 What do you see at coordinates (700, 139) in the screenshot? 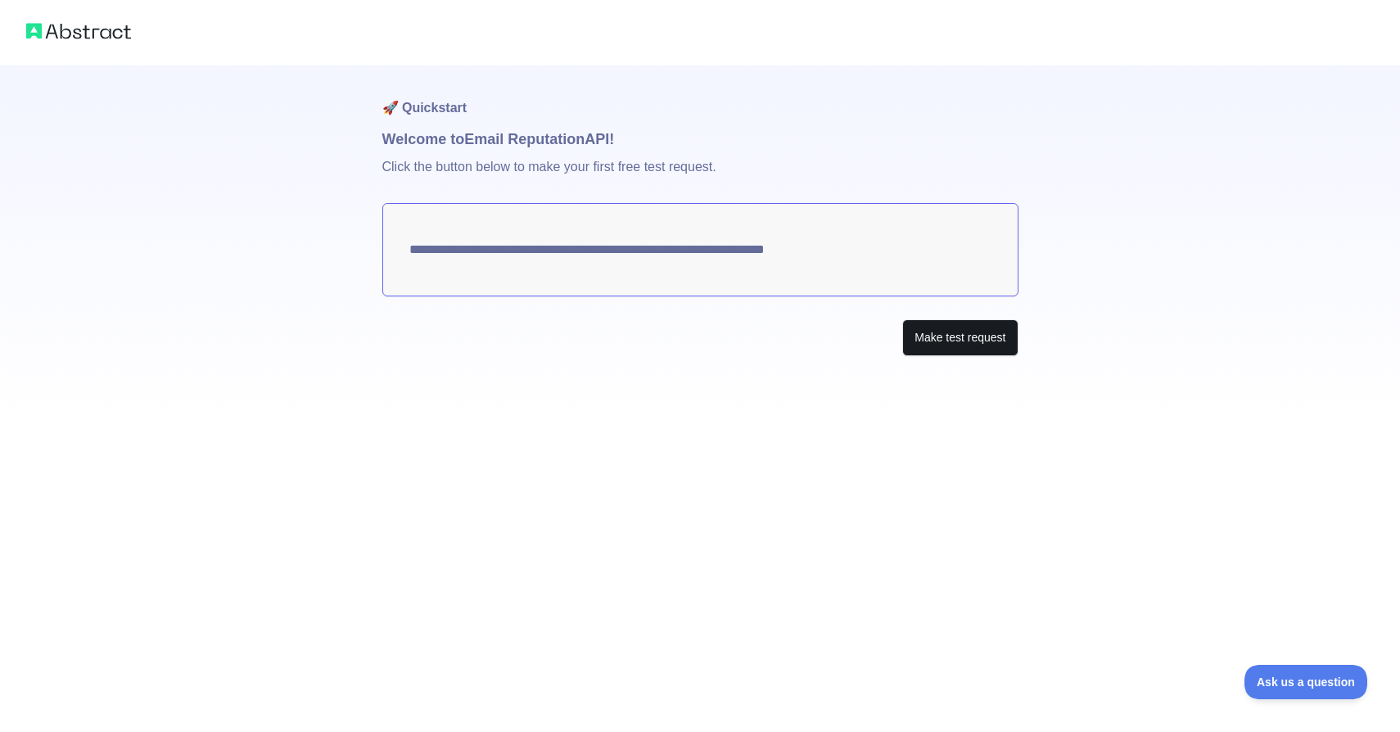
I see `h1: Welcome to Email Reputation API!` at bounding box center [700, 139].